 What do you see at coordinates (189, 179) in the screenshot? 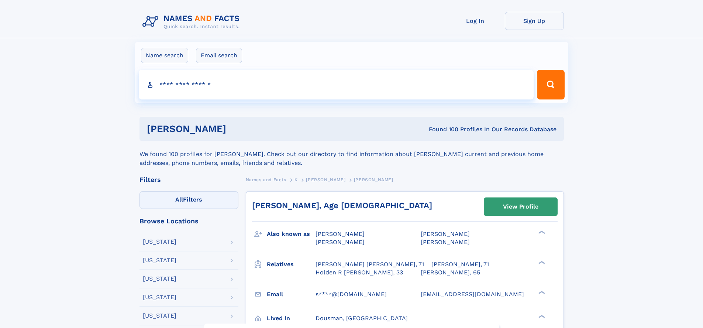
I see `div: Filters` at bounding box center [189, 179].